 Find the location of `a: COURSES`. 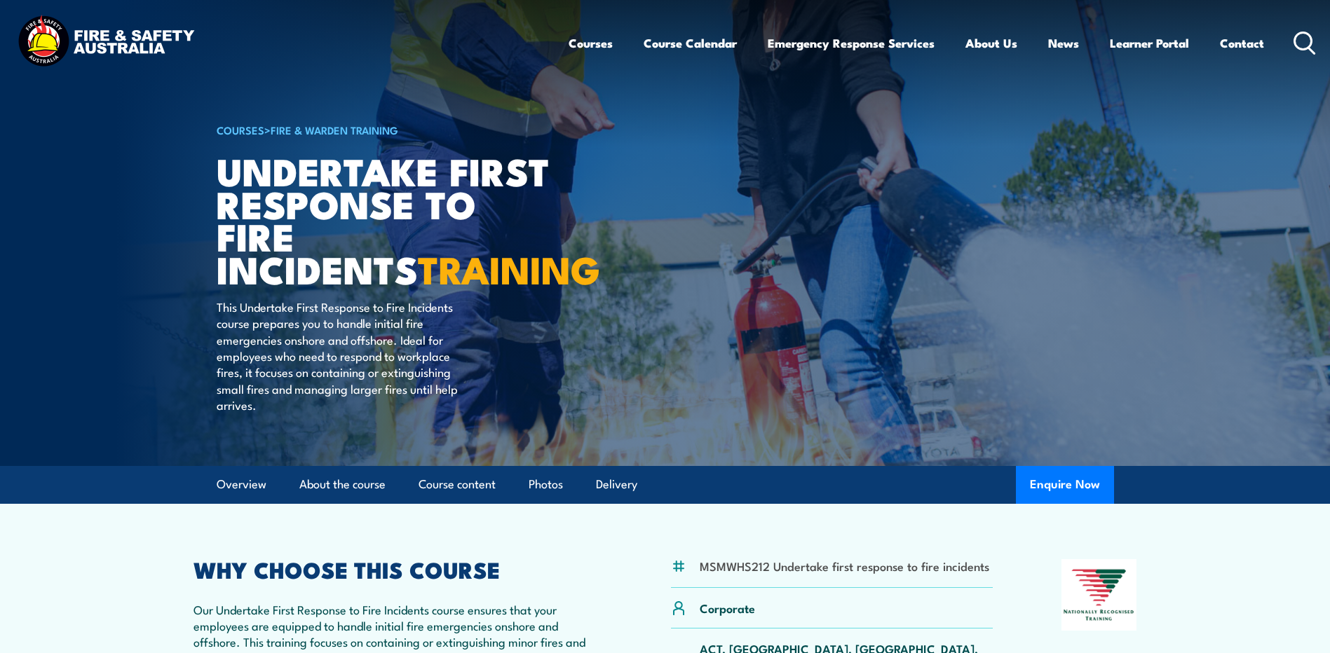

a: COURSES is located at coordinates (240, 130).